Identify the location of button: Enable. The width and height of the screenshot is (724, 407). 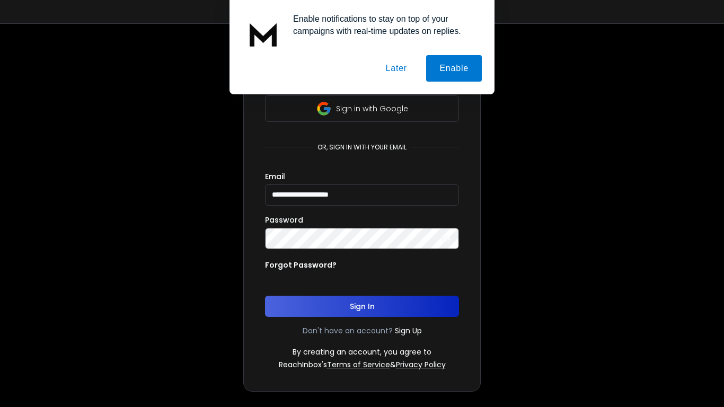
(454, 68).